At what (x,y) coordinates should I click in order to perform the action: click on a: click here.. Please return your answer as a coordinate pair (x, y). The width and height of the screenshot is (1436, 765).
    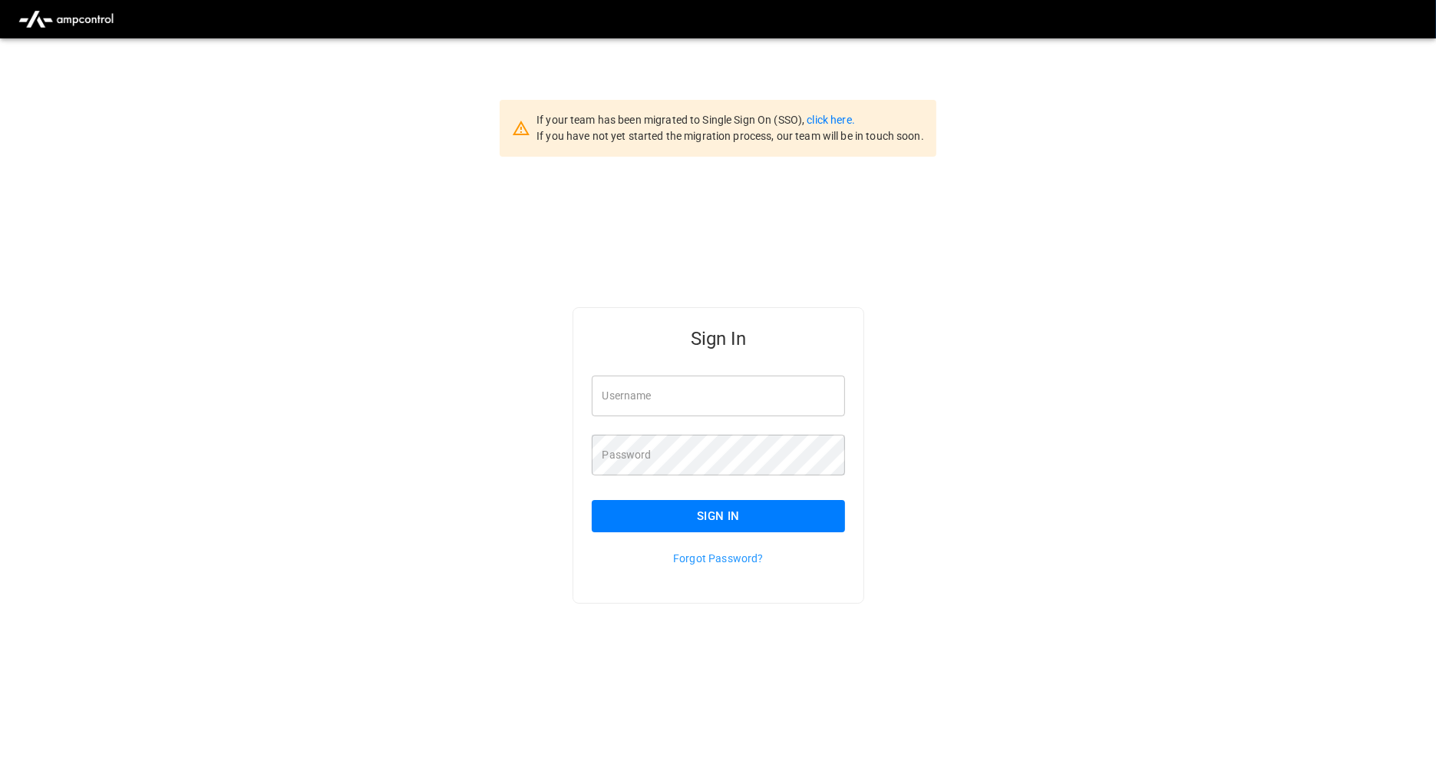
    Looking at the image, I should click on (831, 120).